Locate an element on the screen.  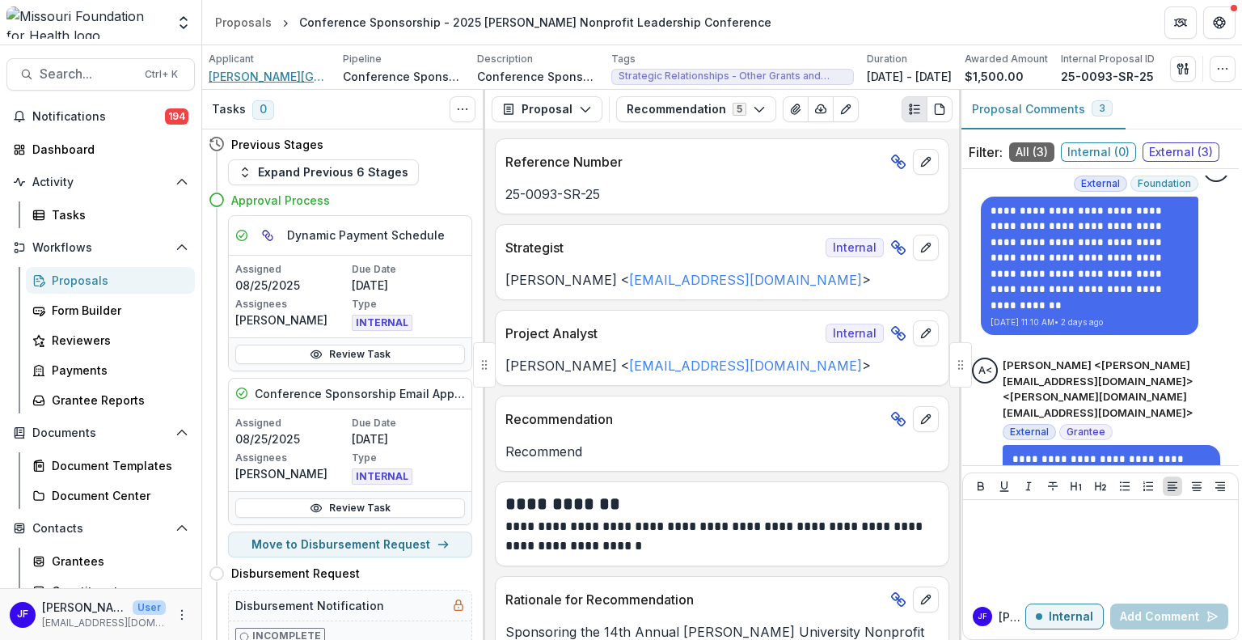
div: Proposals is located at coordinates (116, 280).